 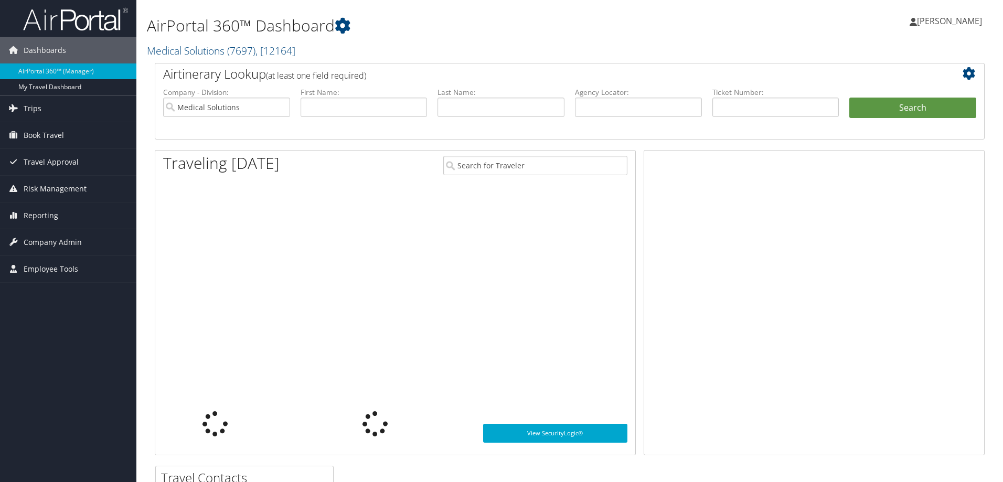 I want to click on span: Reporting, so click(x=41, y=216).